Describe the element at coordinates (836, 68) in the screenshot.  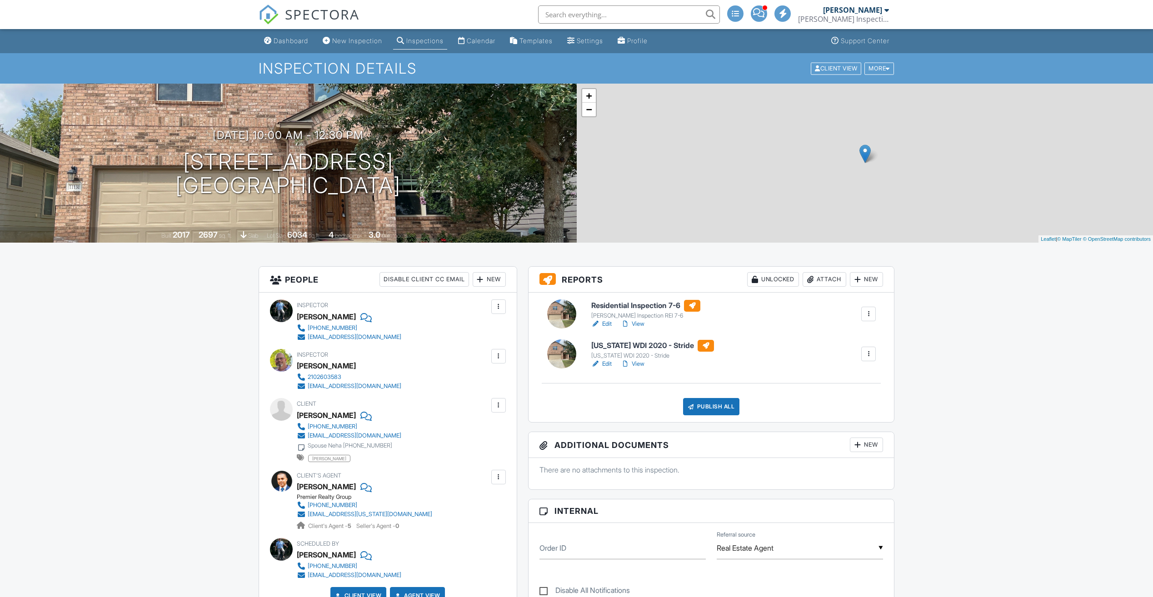
I see `div: Client View` at that location.